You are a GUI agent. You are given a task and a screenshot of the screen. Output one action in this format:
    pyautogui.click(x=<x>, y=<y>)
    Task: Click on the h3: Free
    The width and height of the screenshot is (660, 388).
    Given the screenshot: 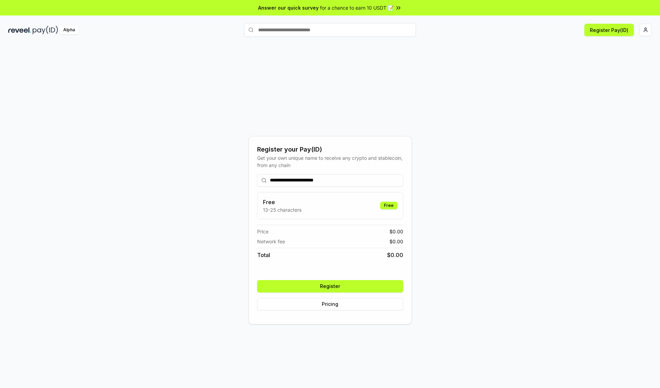 What is the action you would take?
    pyautogui.click(x=282, y=202)
    